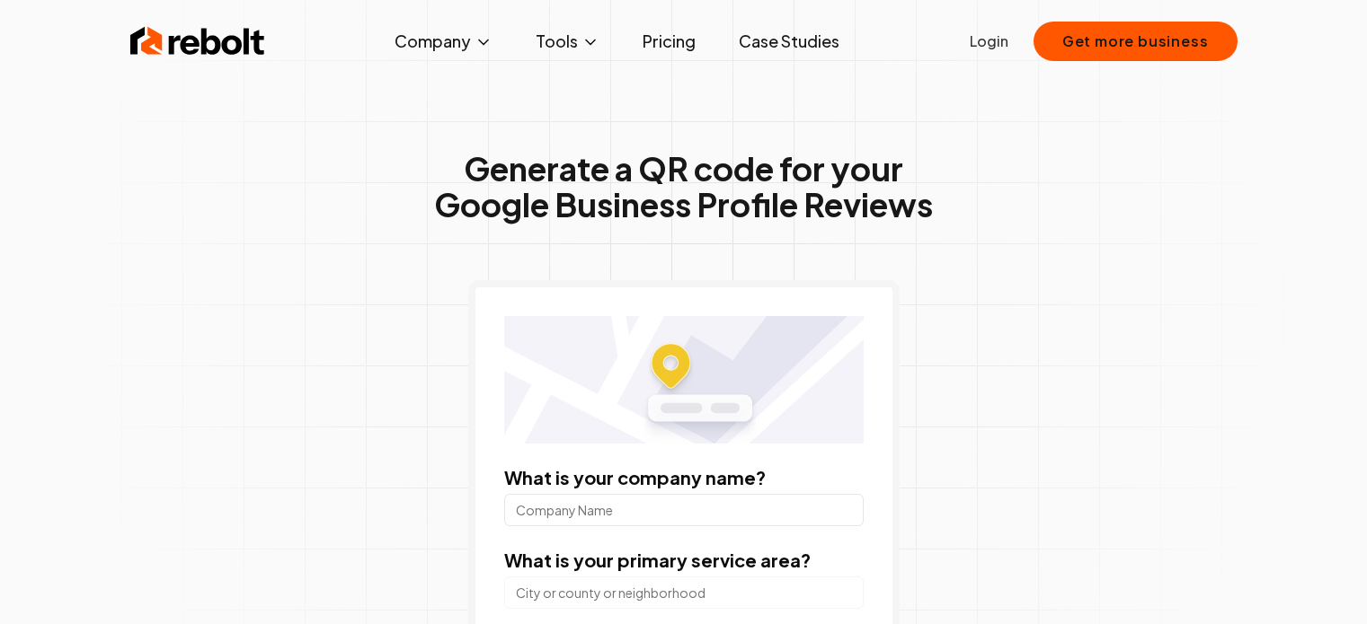 This screenshot has height=624, width=1367. I want to click on label: What is your company name?, so click(634, 477).